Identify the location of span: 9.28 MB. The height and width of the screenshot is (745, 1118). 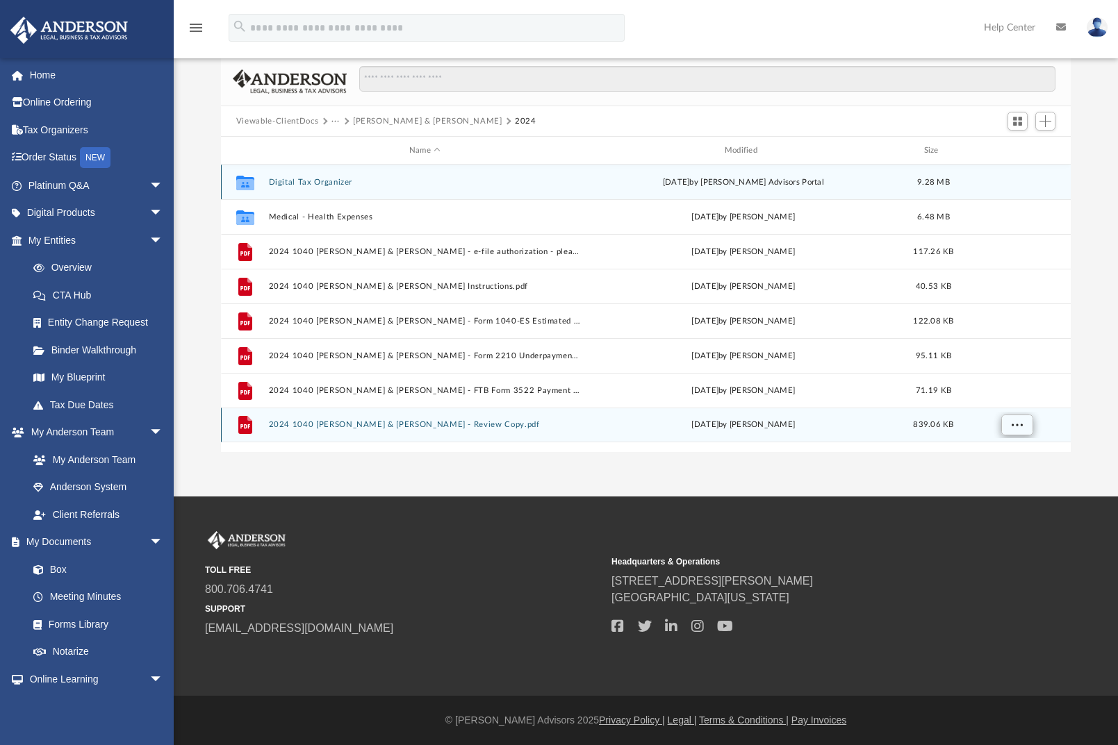
(933, 182).